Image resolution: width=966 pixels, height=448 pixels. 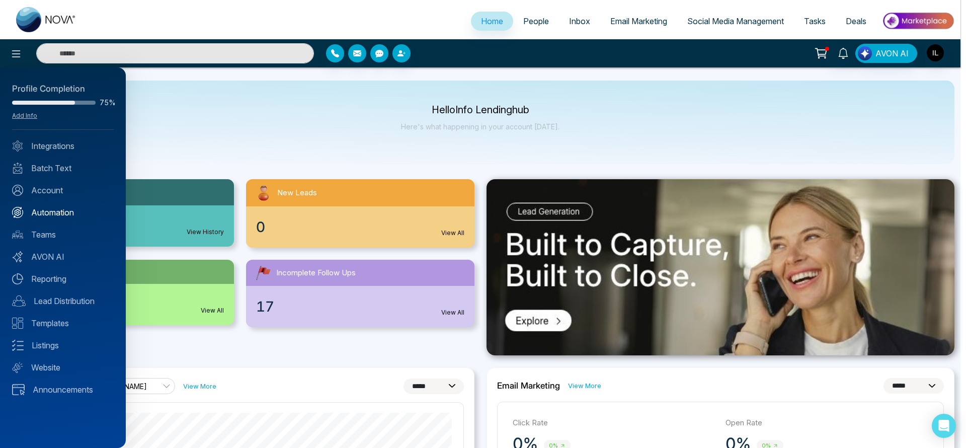 I want to click on img: Automation.svg, so click(x=18, y=212).